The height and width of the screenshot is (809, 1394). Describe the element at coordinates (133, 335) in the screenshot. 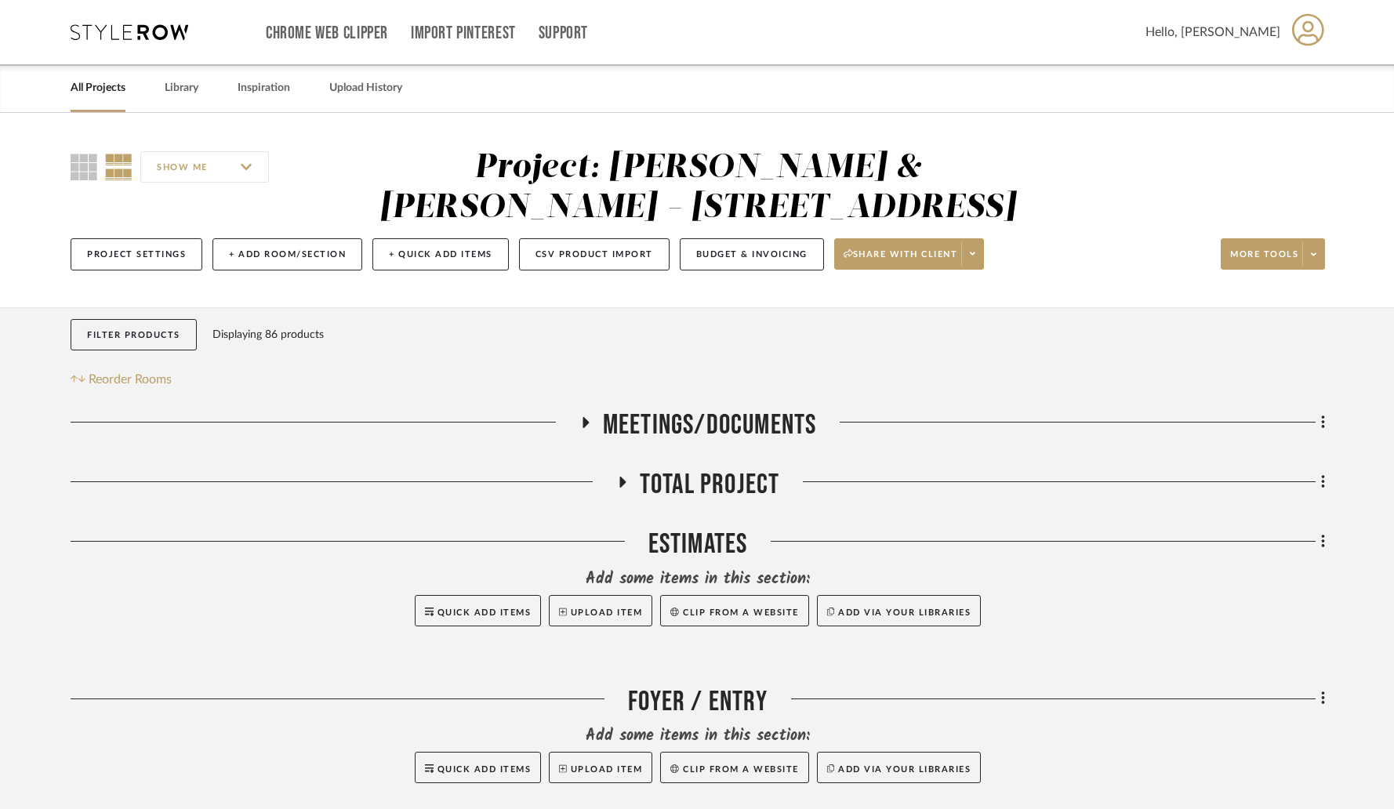

I see `button: Filter Products` at that location.